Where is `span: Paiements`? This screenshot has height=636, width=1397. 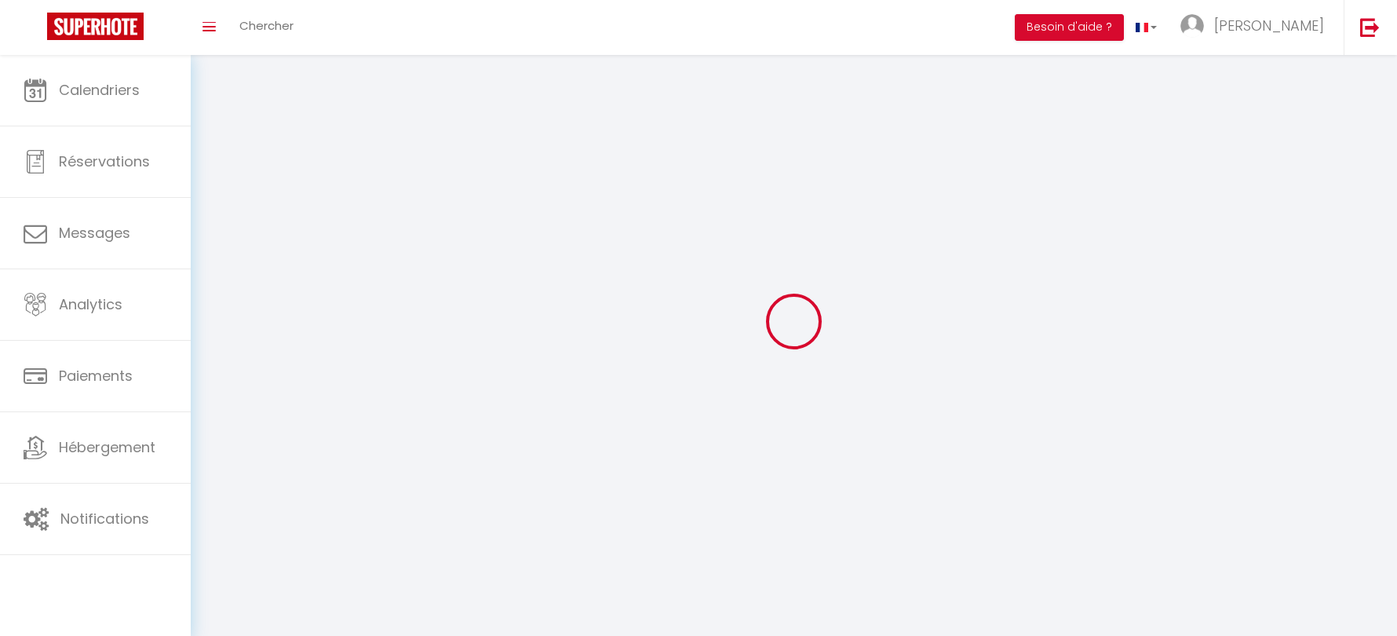 span: Paiements is located at coordinates (96, 375).